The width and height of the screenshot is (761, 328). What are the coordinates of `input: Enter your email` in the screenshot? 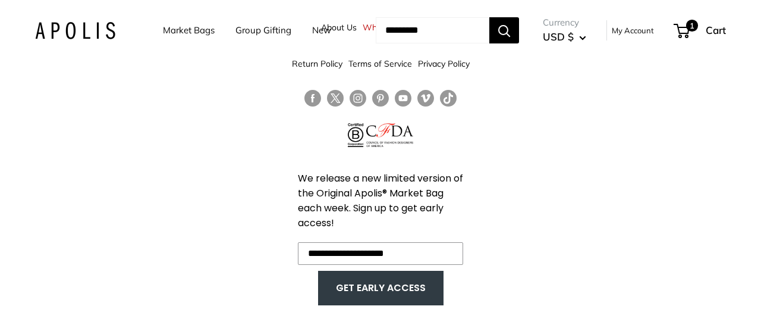 It's located at (381, 253).